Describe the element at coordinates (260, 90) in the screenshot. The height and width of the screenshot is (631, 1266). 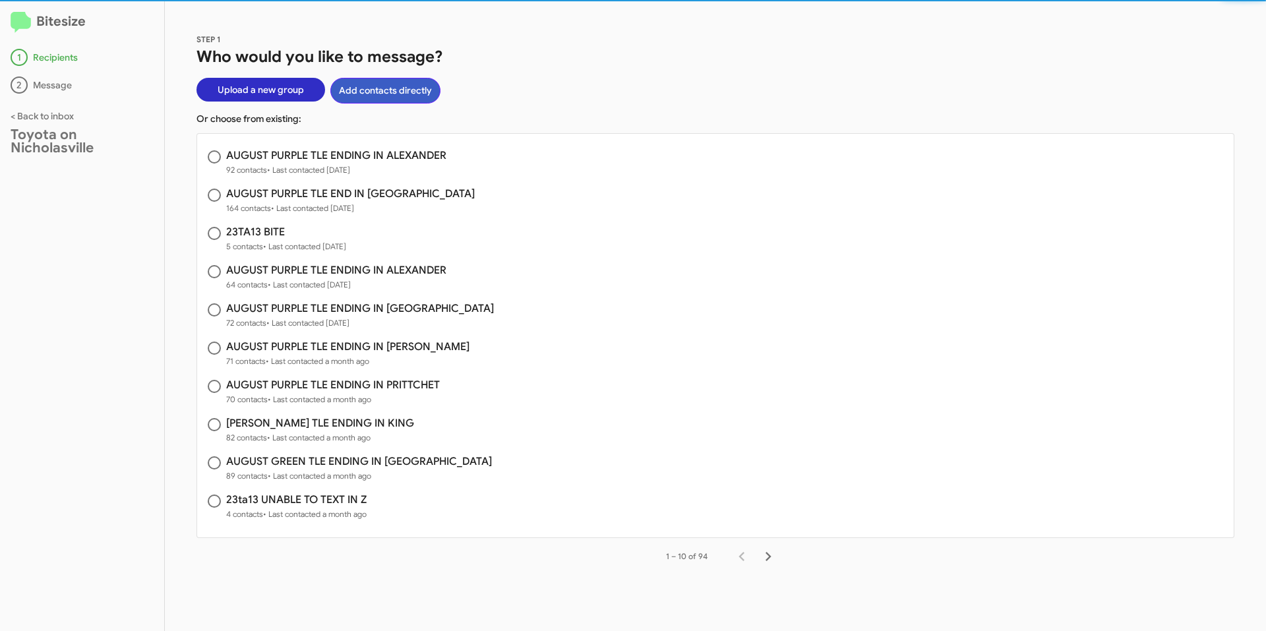
I see `span: Upload a new group` at that location.